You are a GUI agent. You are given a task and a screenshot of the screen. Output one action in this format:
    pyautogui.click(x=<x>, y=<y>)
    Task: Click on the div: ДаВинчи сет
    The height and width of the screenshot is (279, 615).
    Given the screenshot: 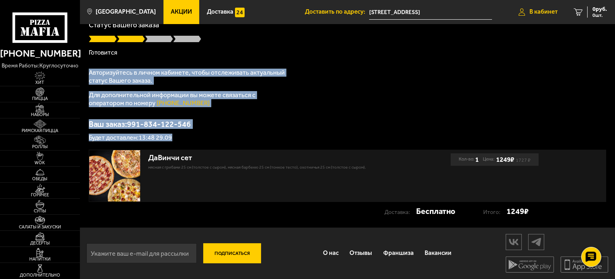 What is the action you would take?
    pyautogui.click(x=270, y=158)
    